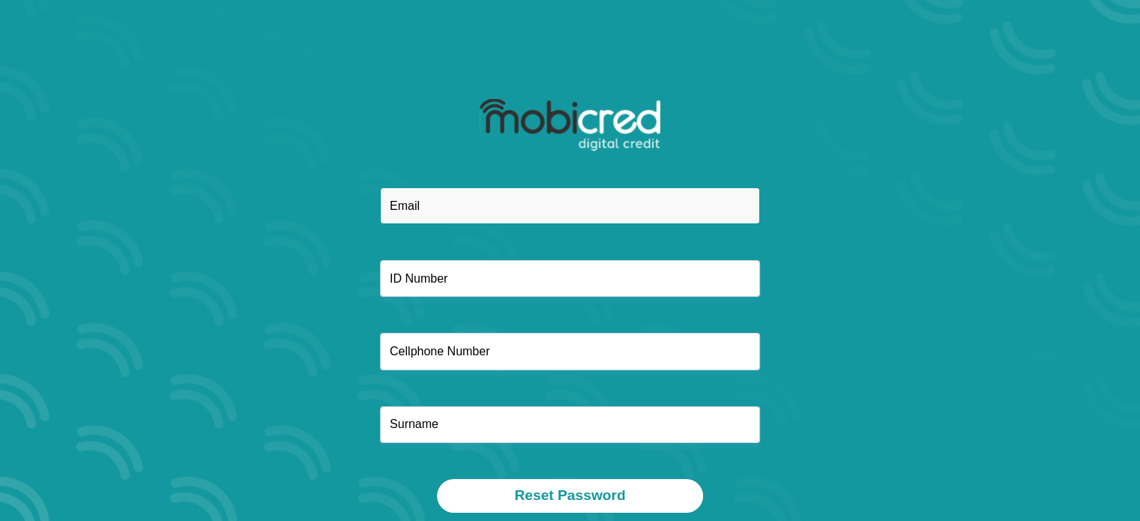  Describe the element at coordinates (570, 125) in the screenshot. I see `img: mobicred logo` at that location.